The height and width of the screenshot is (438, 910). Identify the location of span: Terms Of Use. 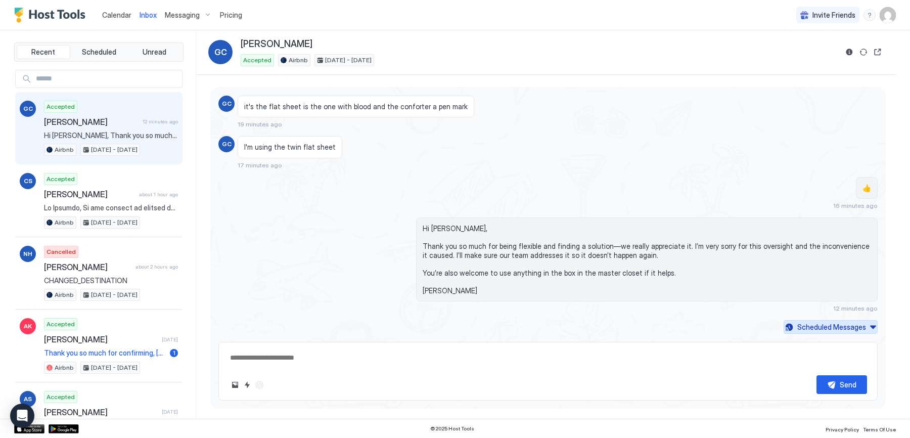
(879, 429).